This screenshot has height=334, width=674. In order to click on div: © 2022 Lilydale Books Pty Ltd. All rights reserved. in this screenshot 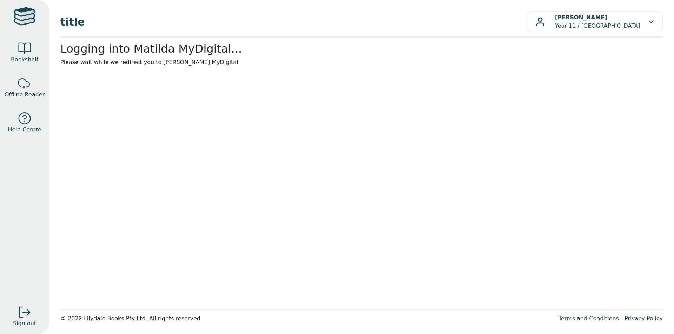, I will do `click(306, 319)`.